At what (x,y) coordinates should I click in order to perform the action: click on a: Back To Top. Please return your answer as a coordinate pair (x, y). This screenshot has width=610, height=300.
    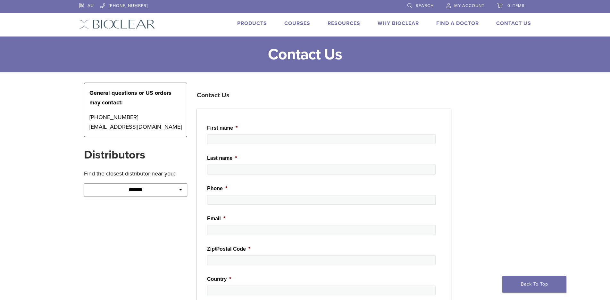
    Looking at the image, I should click on (534, 285).